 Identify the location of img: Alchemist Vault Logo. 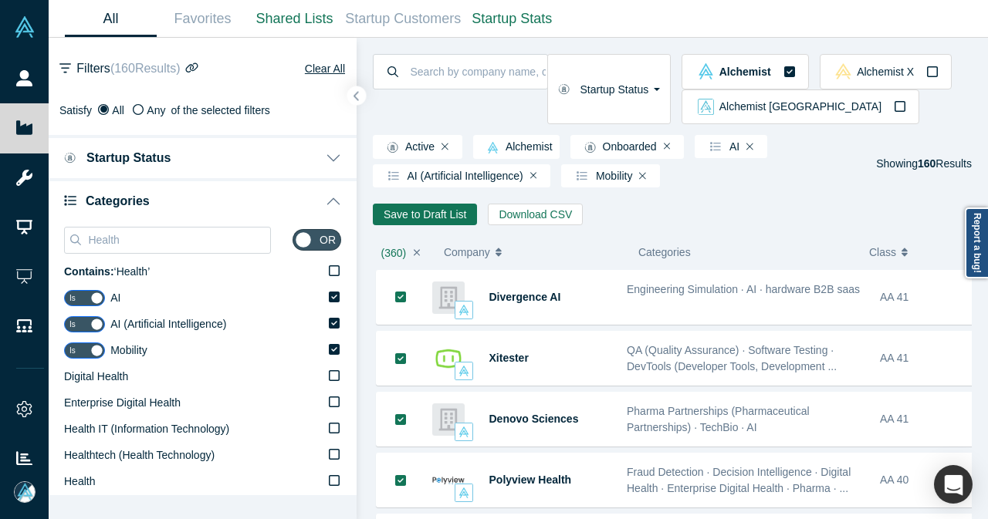
(25, 27).